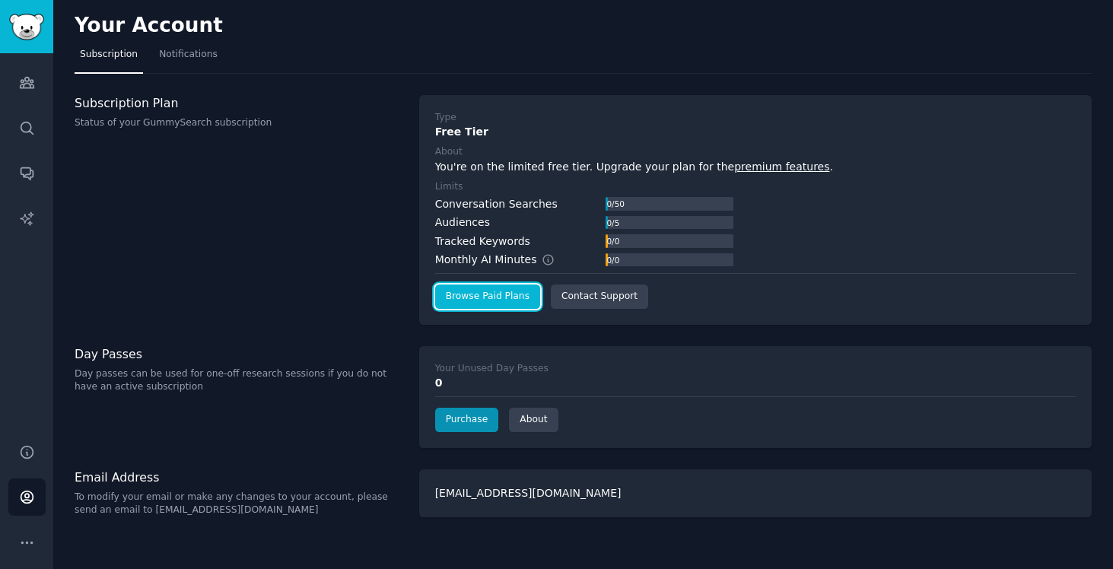 The image size is (1113, 569). What do you see at coordinates (463, 222) in the screenshot?
I see `div: Audiences` at bounding box center [463, 222].